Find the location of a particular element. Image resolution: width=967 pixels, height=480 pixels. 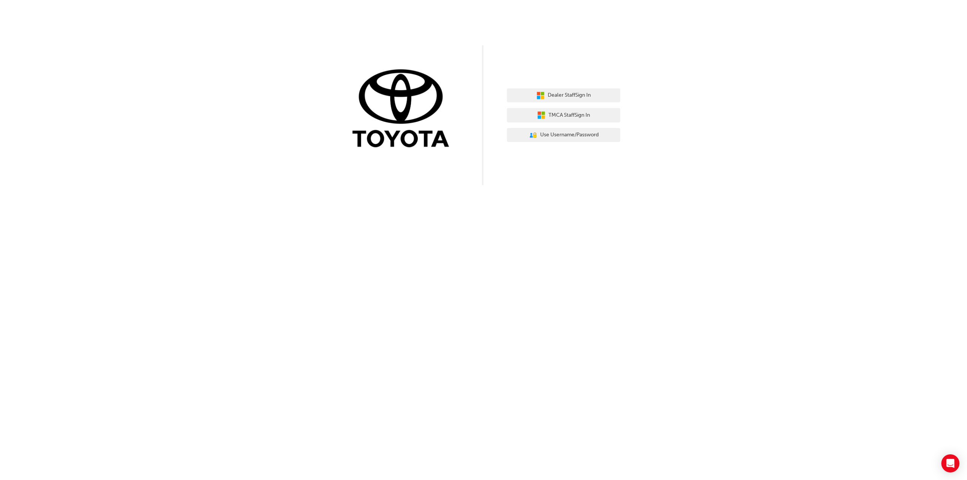

span: TMCA Staff Sign In is located at coordinates (569, 115).